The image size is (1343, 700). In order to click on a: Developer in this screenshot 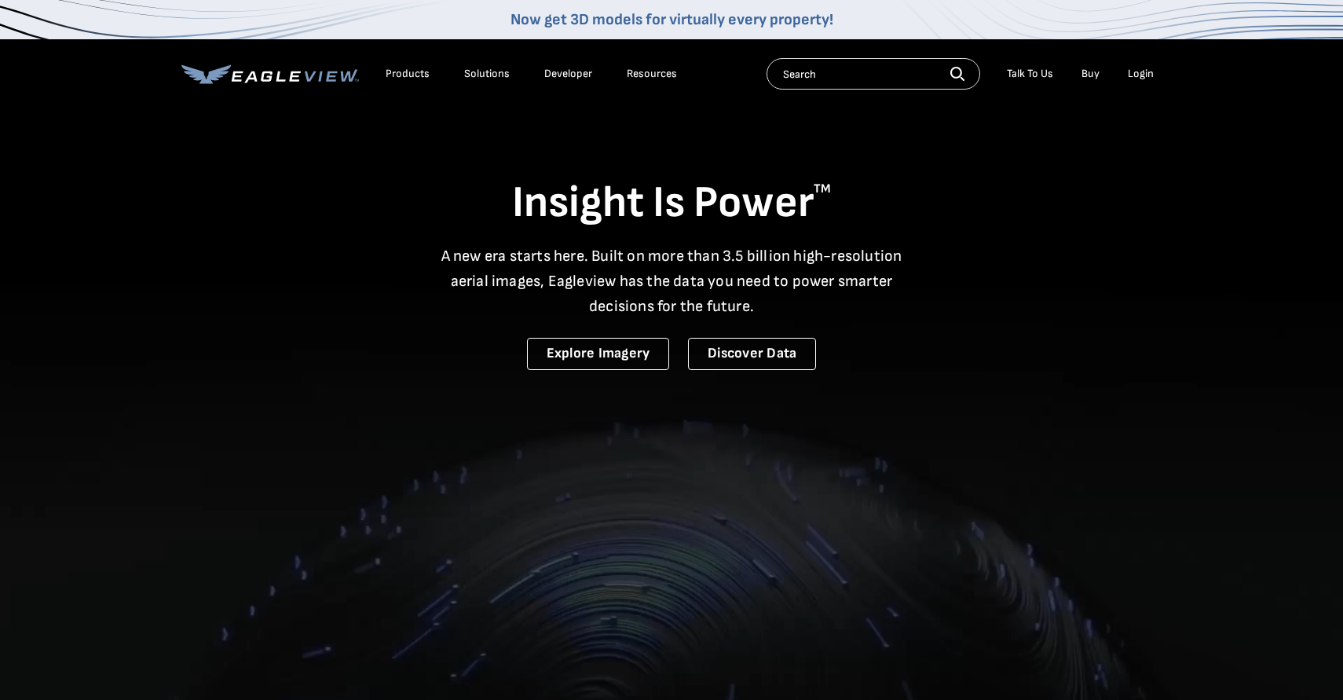, I will do `click(568, 74)`.